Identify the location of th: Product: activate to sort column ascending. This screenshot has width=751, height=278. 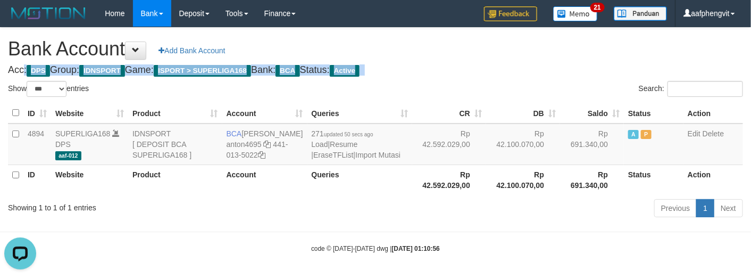
(175, 113).